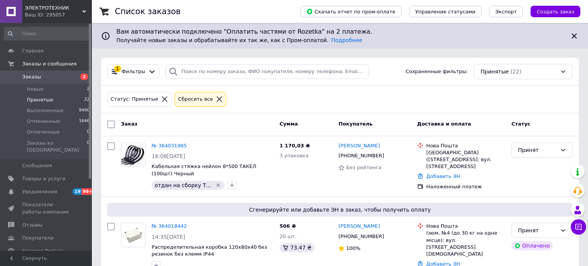  I want to click on a: Кабельная стяжка нейлон 8*500 ТАКЕЛ (100шт) Черный, so click(204, 170).